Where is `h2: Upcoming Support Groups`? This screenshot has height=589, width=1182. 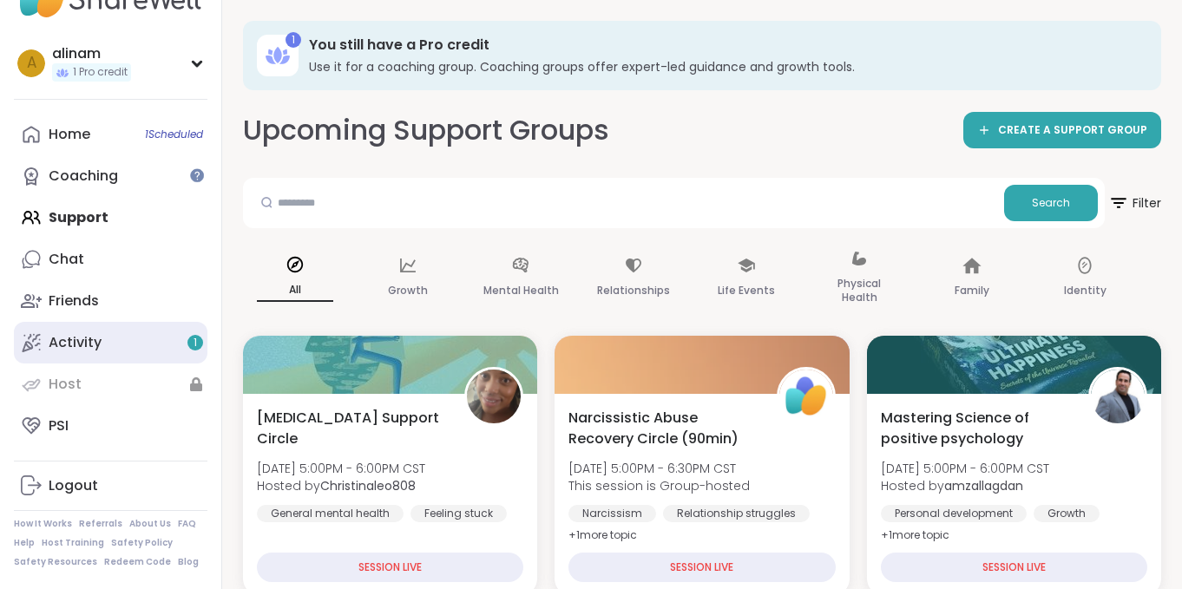 h2: Upcoming Support Groups is located at coordinates (426, 130).